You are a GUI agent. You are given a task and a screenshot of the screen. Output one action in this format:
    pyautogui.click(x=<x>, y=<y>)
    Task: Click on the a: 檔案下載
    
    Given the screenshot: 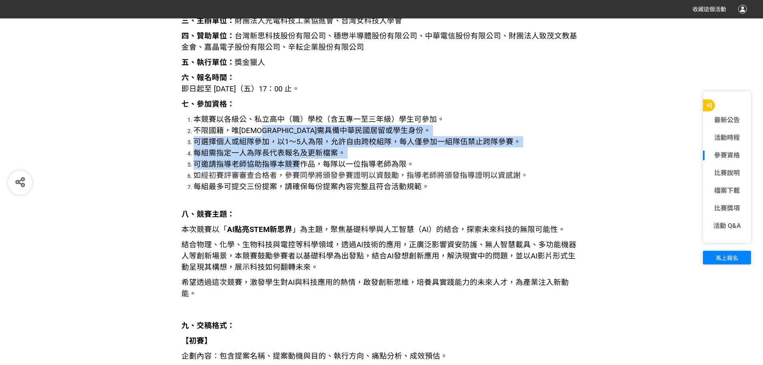 What is the action you would take?
    pyautogui.click(x=727, y=191)
    